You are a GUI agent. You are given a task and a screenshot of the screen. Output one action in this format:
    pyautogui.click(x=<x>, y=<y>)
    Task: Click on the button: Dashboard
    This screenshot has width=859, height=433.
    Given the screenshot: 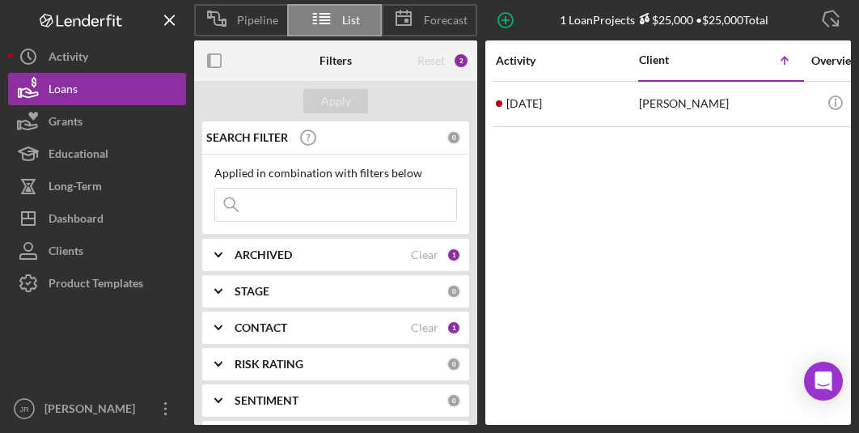 What is the action you would take?
    pyautogui.click(x=97, y=218)
    